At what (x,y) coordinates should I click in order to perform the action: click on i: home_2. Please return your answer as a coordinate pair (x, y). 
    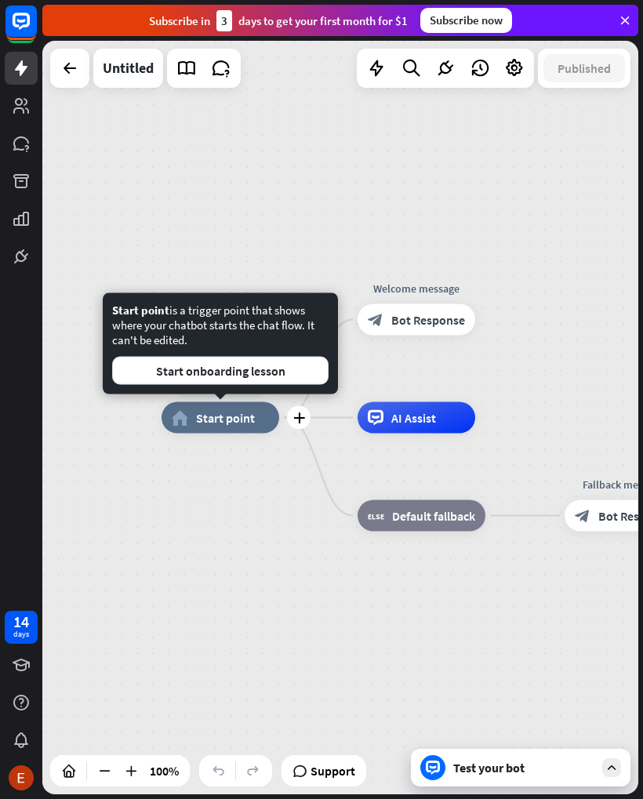
    Looking at the image, I should click on (180, 418).